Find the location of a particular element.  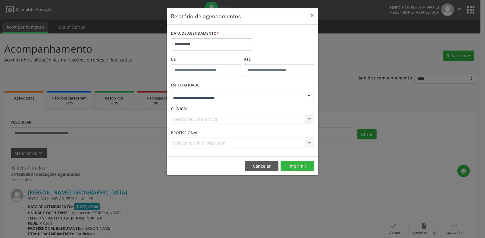

label: De is located at coordinates (206, 59).